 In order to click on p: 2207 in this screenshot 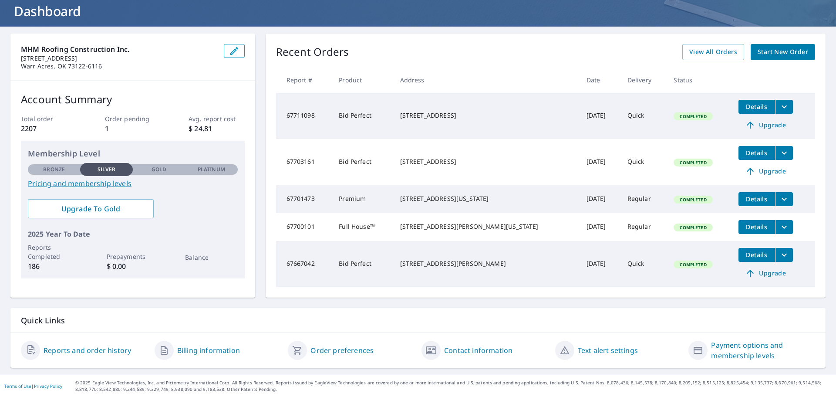, I will do `click(49, 129)`.